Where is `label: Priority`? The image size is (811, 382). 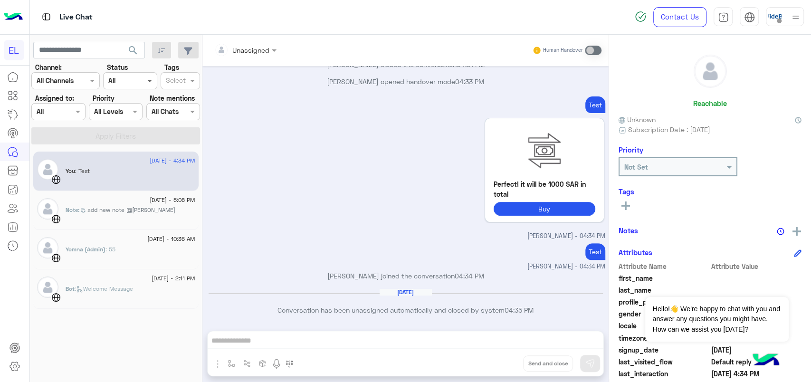
label: Priority is located at coordinates (104, 98).